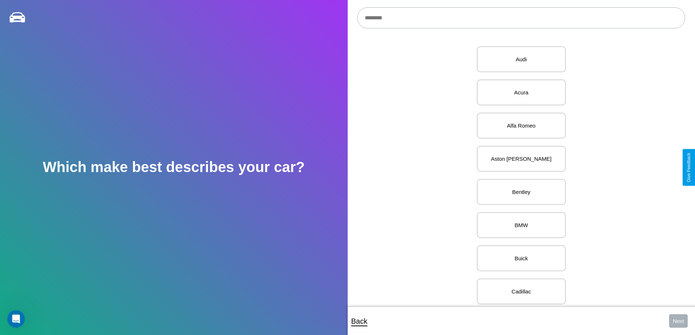  I want to click on p: BMW, so click(522, 225).